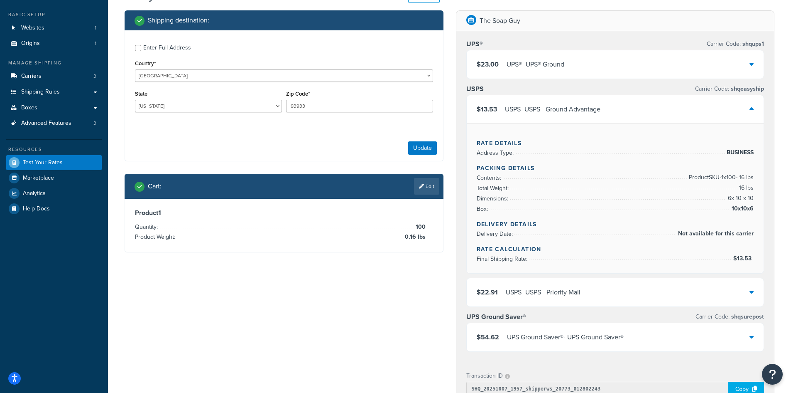 Image resolution: width=791 pixels, height=393 pixels. What do you see at coordinates (553, 109) in the screenshot?
I see `div: USPS - USPS - Ground Advantage` at bounding box center [553, 109].